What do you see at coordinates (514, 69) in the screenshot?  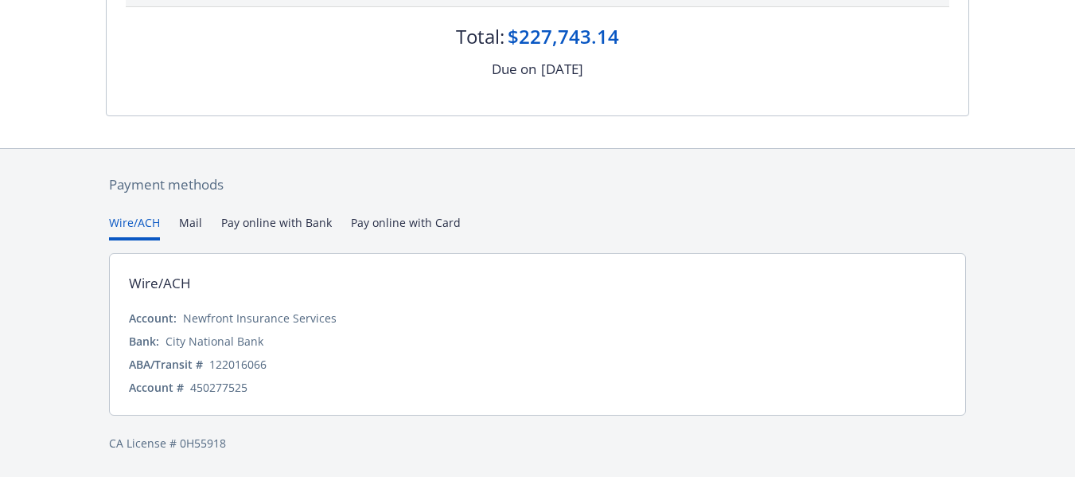 I see `div: Due on` at bounding box center [514, 69].